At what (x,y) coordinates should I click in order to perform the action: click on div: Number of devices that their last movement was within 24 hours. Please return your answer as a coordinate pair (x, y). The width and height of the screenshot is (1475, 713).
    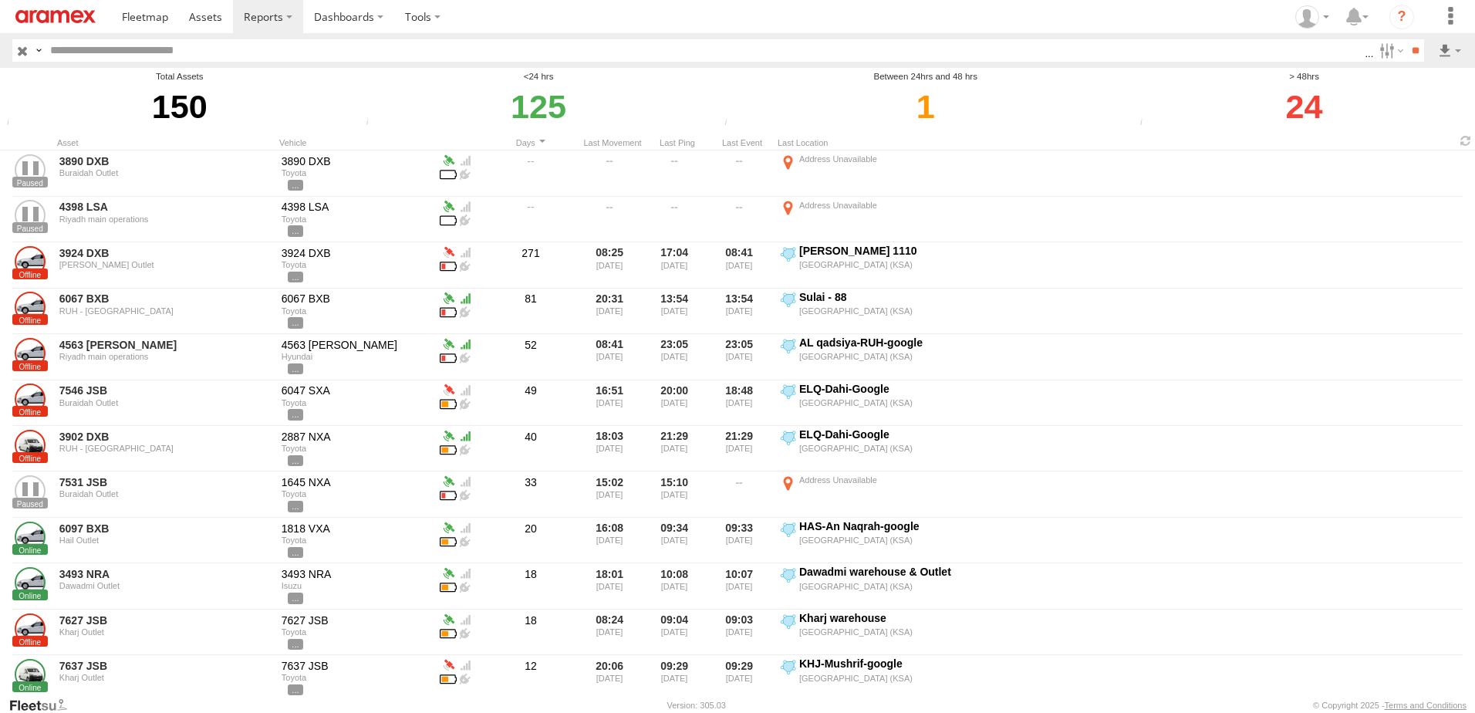
    Looking at the image, I should click on (373, 123).